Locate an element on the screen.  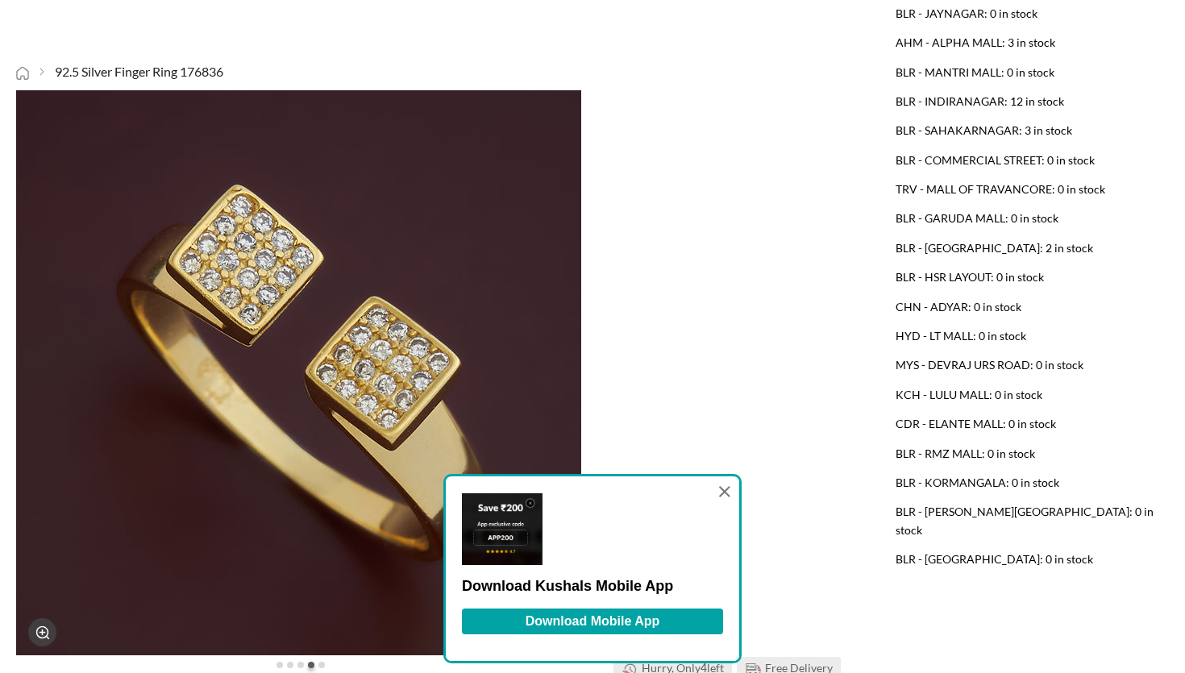
p: KCH - LULU MALL: 0 in stock is located at coordinates (1028, 395).